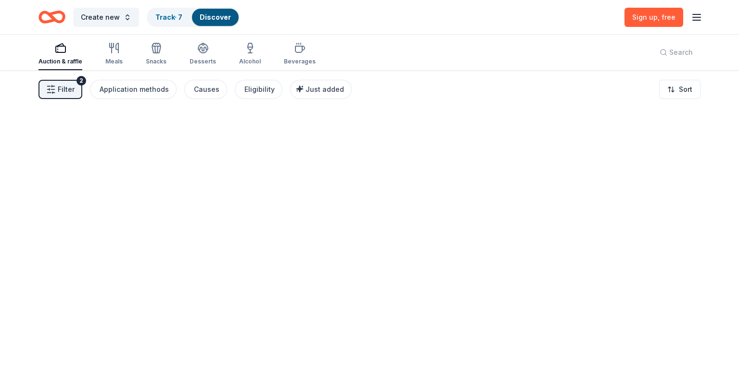 This screenshot has width=739, height=373. I want to click on span: Just added, so click(325, 89).